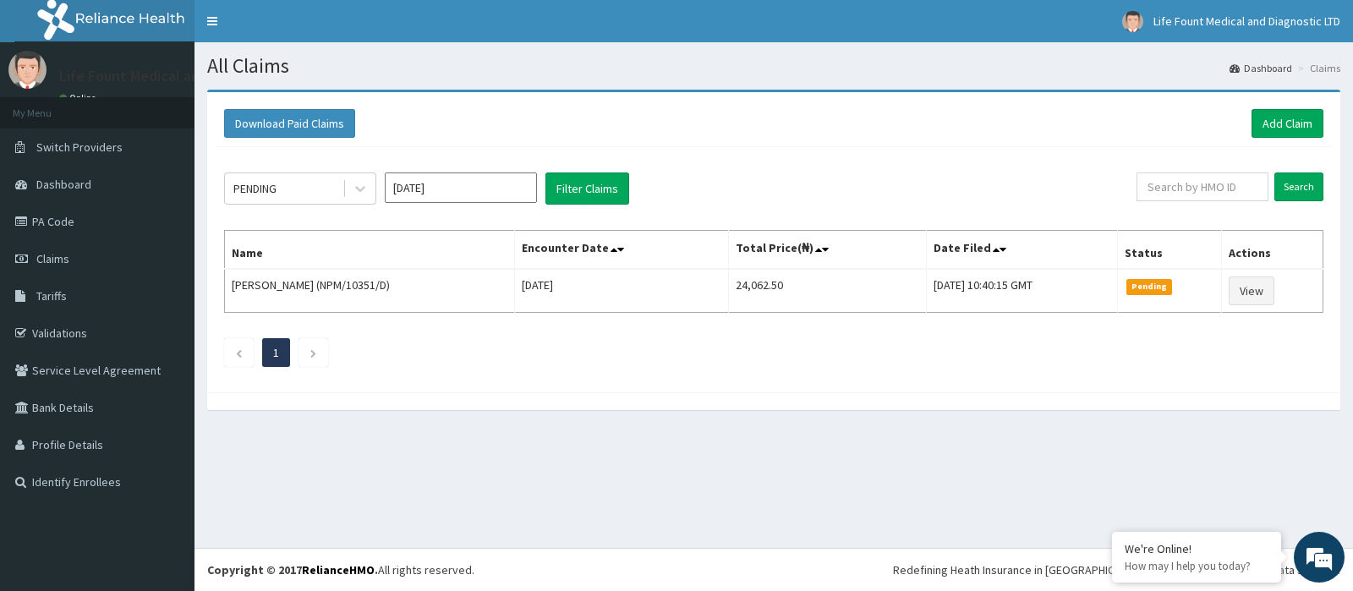  I want to click on span: Claims, so click(52, 259).